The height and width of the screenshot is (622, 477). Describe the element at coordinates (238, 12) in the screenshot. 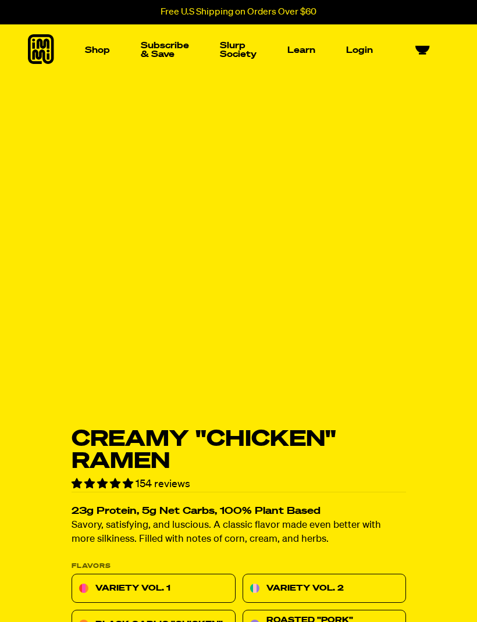

I see `p: Free U.S Shipping on Orders Over $60` at that location.